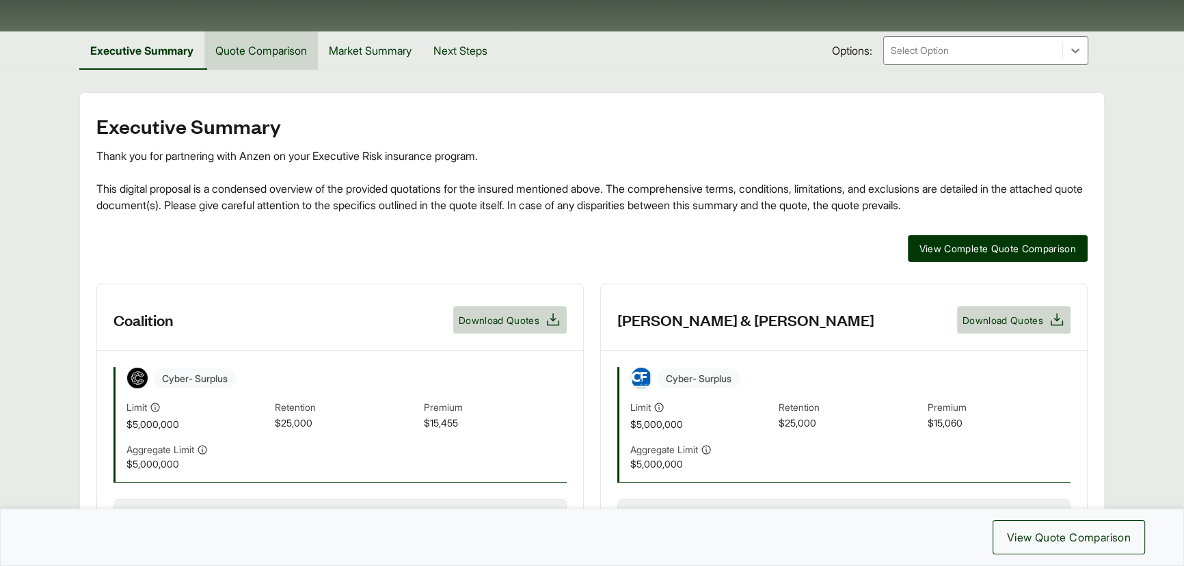 The width and height of the screenshot is (1184, 566). I want to click on span: View Complete Quote Comparison, so click(998, 248).